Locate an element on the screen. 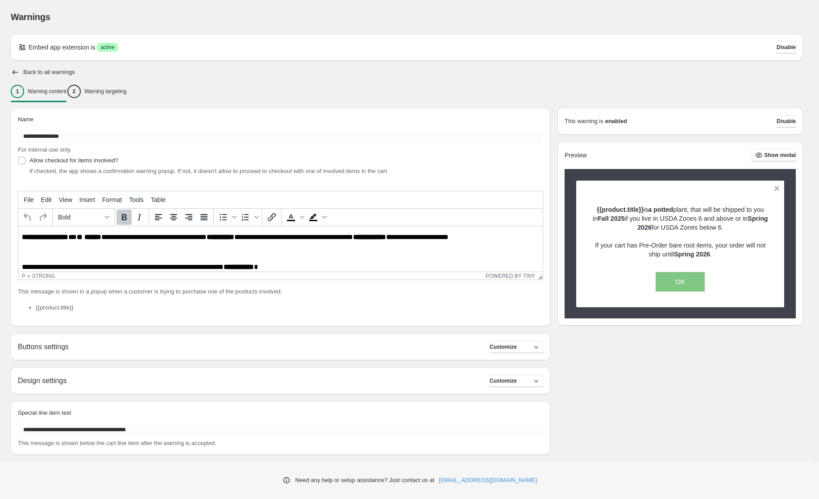 This screenshot has height=499, width=819. span: This message is shown below the cart line item after the warning is accepted. is located at coordinates (117, 443).